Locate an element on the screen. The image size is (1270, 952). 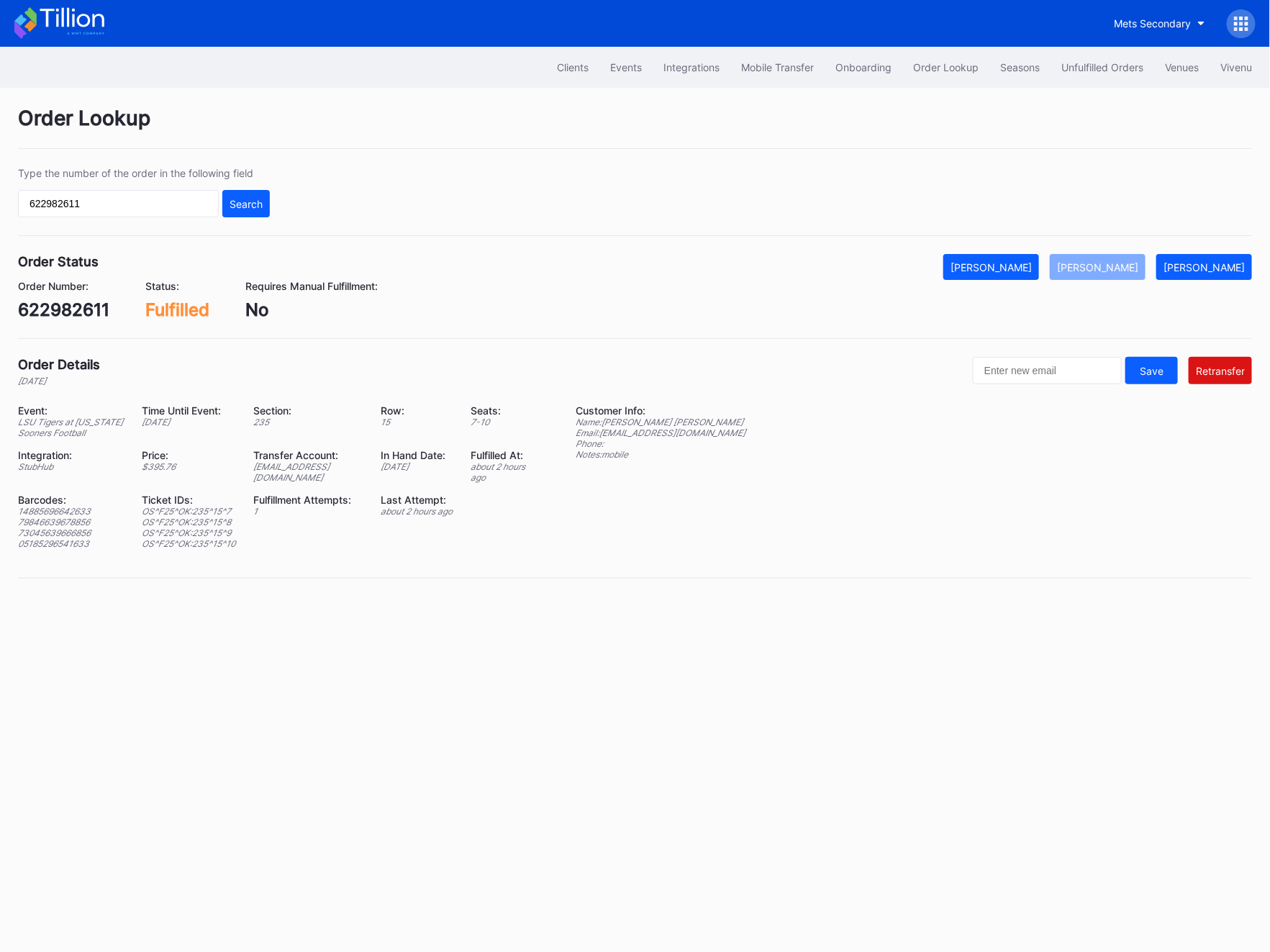
div: $ 395.76 is located at coordinates (189, 466).